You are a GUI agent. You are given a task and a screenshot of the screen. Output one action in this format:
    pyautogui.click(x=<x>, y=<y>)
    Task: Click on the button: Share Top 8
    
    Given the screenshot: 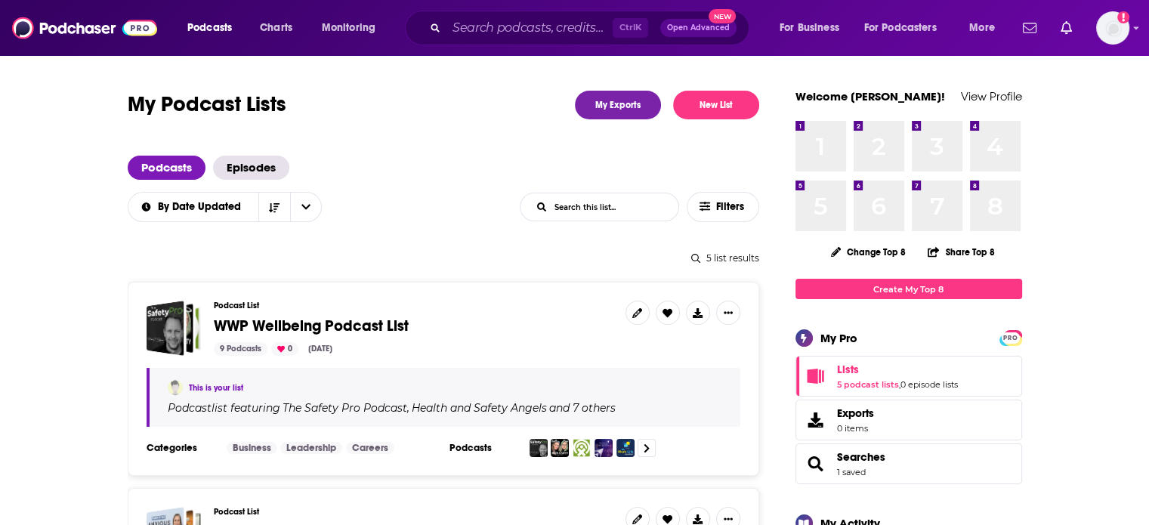 What is the action you would take?
    pyautogui.click(x=961, y=252)
    